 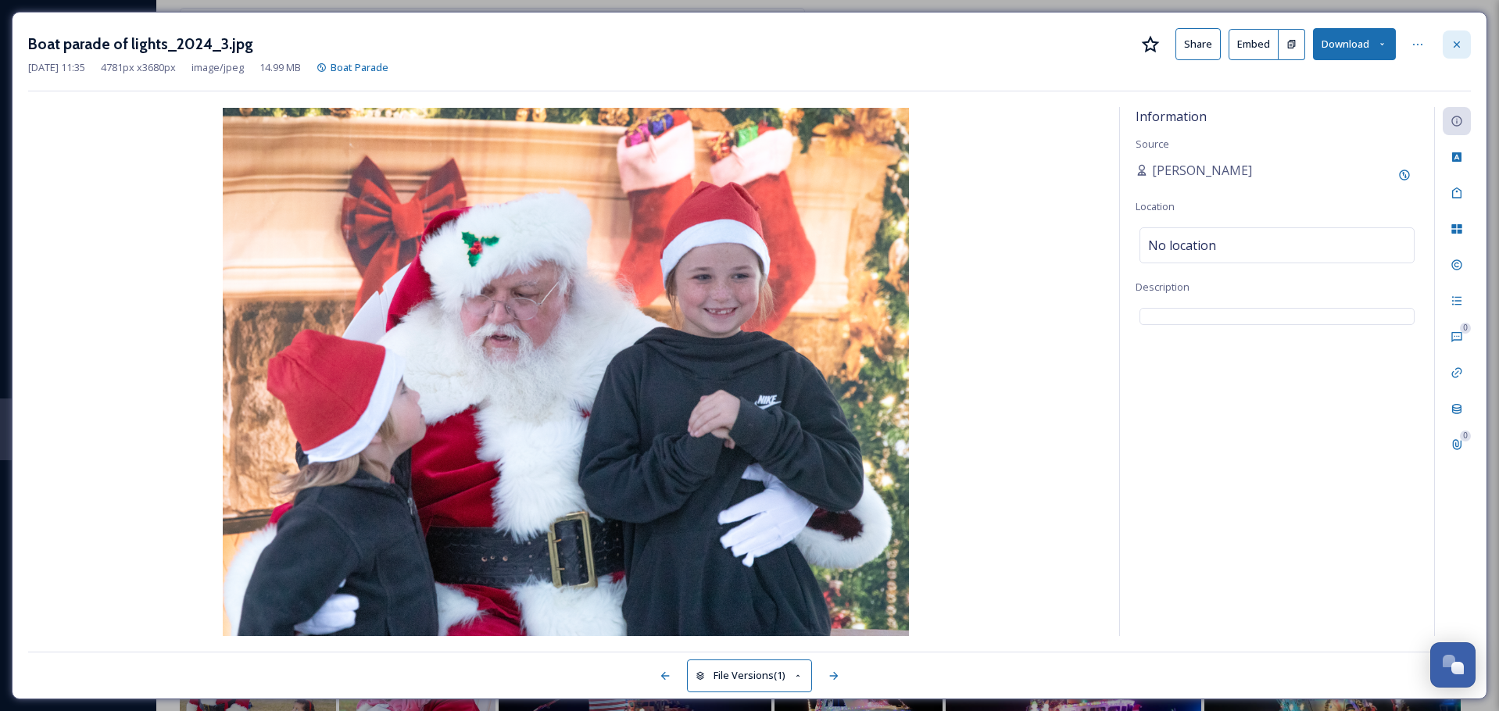 I want to click on span: No location, so click(x=1182, y=245).